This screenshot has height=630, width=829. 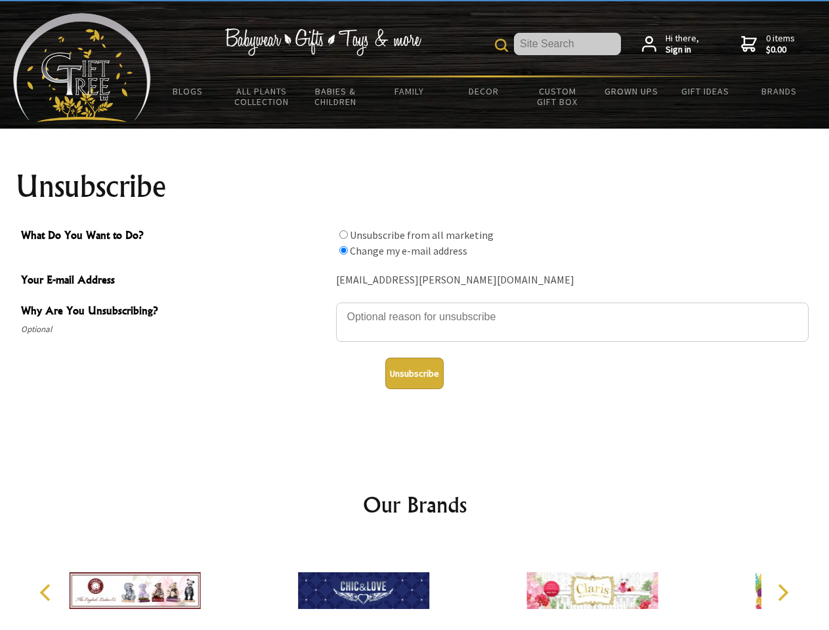 I want to click on span: Optional, so click(x=175, y=329).